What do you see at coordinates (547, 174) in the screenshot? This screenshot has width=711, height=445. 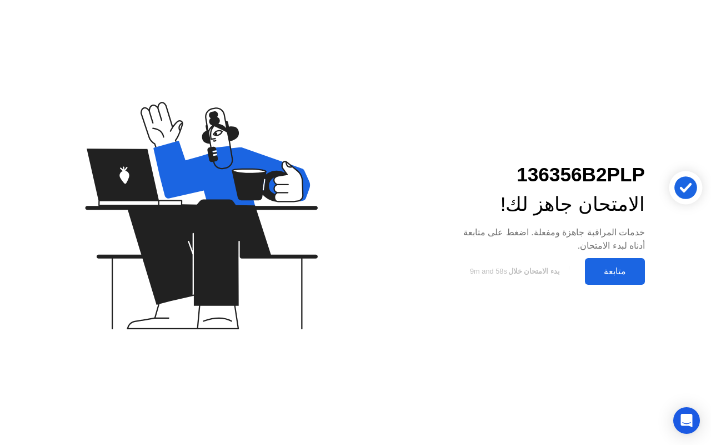 I see `div: 136356B2PLP` at bounding box center [547, 174].